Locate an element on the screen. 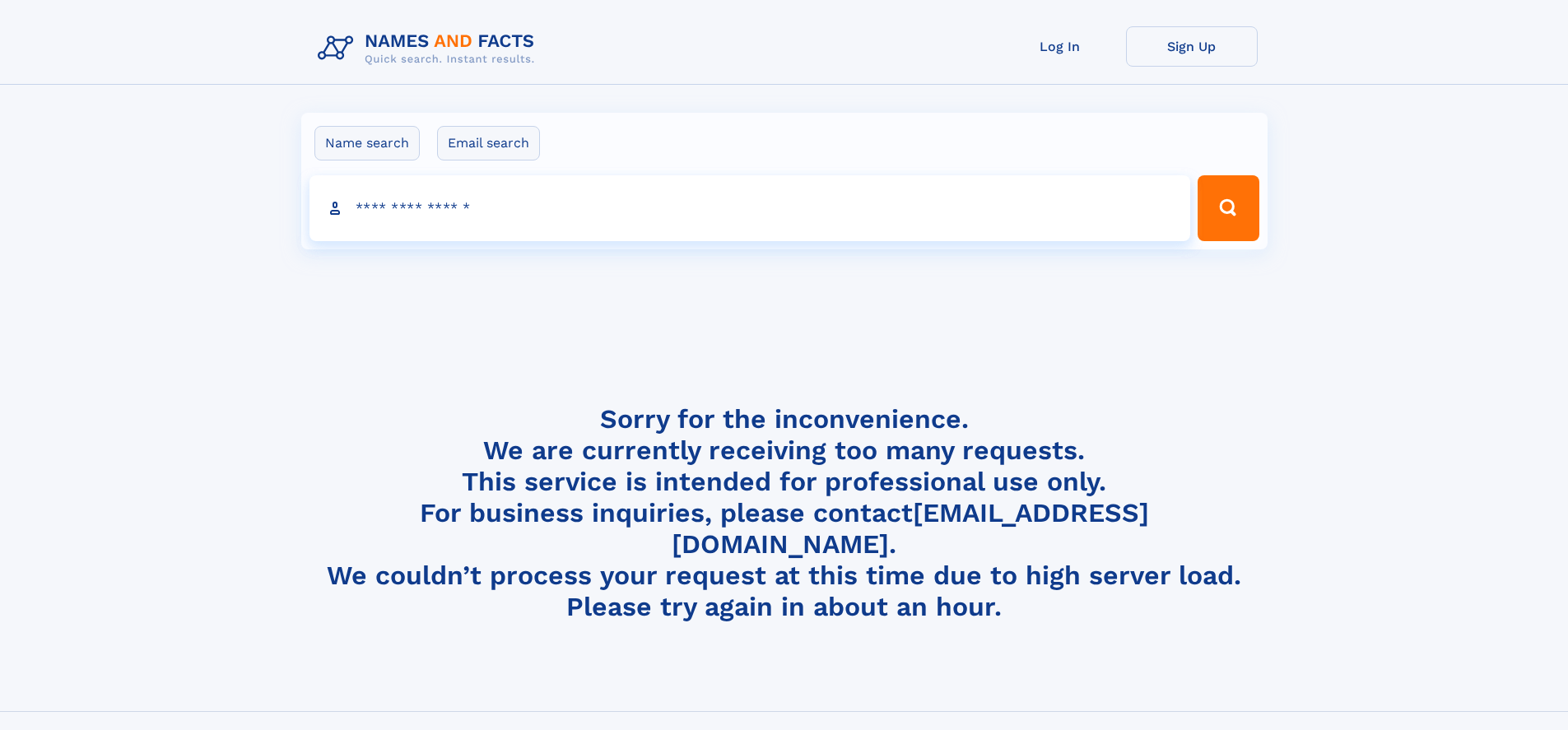 The width and height of the screenshot is (1568, 730). input: search input is located at coordinates (750, 208).